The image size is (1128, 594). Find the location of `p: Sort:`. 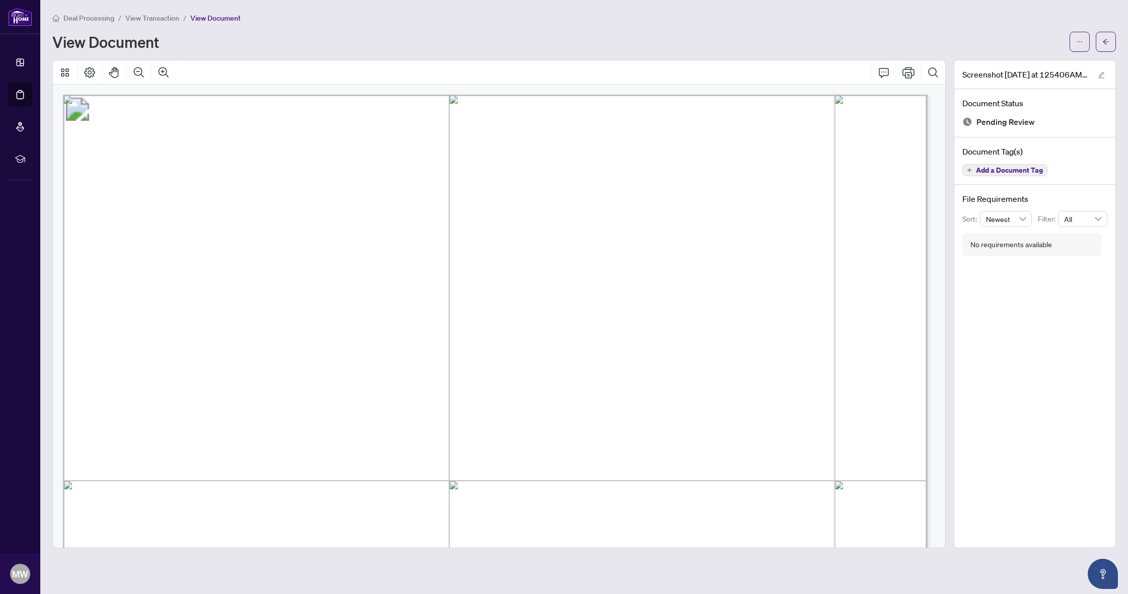

p: Sort: is located at coordinates (971, 219).